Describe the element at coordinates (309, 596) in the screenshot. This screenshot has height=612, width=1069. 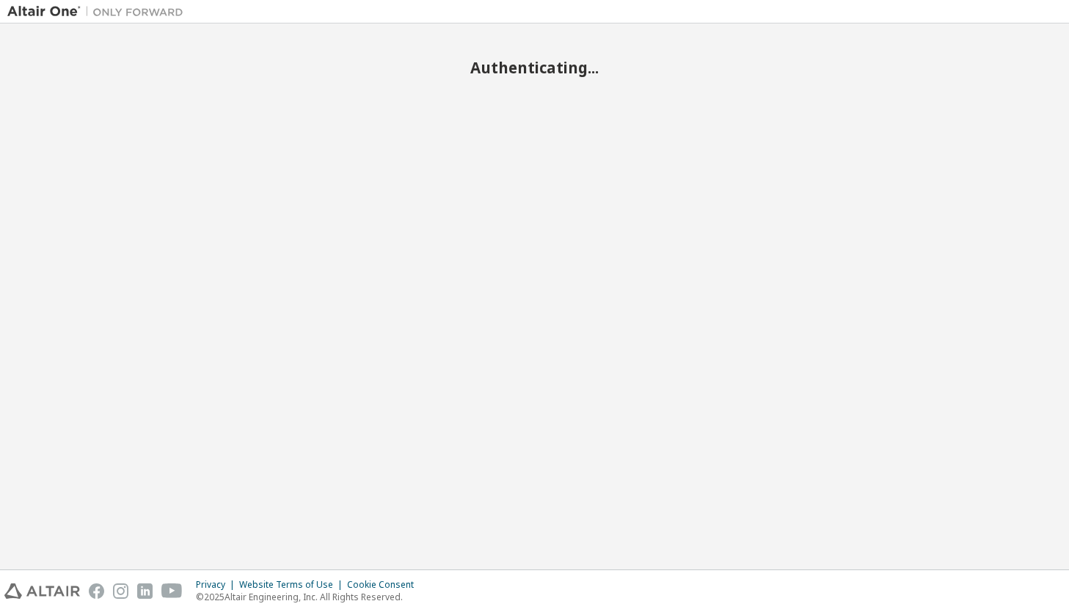
I see `p: © 2025 Altair Engineering, Inc. All Rights Reserved.` at that location.